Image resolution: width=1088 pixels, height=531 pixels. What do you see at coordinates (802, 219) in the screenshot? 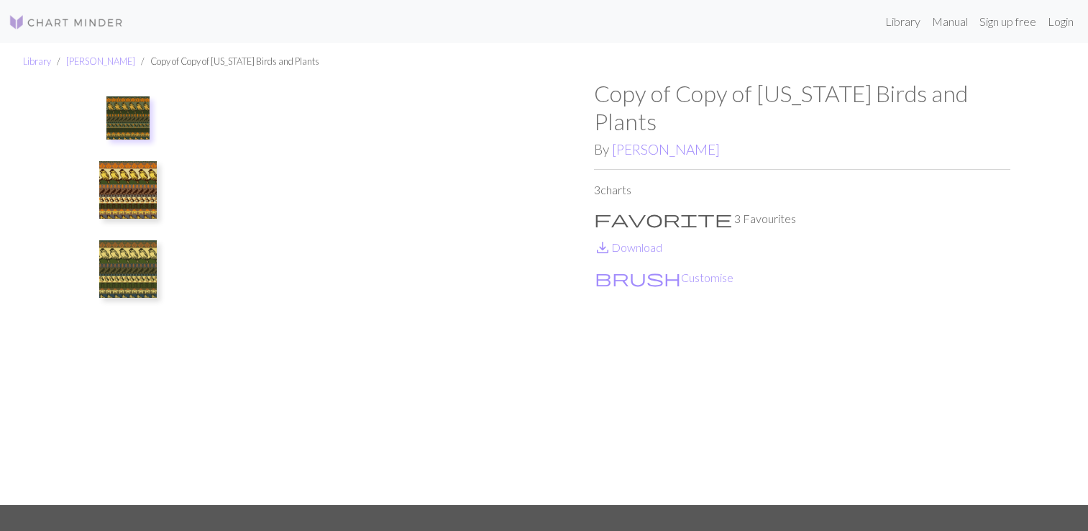
I see `p: 3 Favourites` at bounding box center [802, 219].